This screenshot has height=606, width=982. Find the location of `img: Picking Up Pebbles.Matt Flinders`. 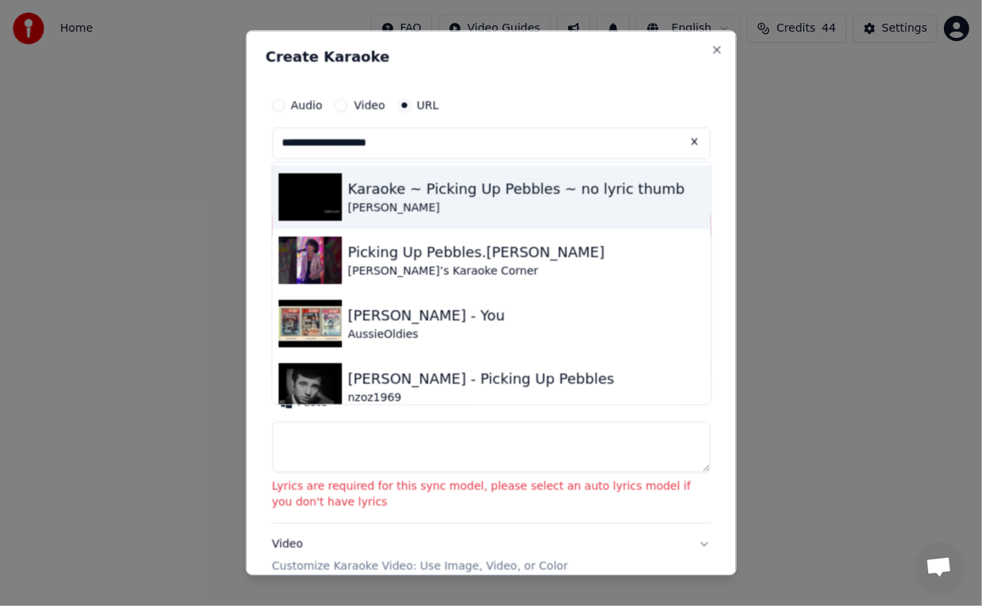

img: Picking Up Pebbles.Matt Flinders is located at coordinates (309, 260).